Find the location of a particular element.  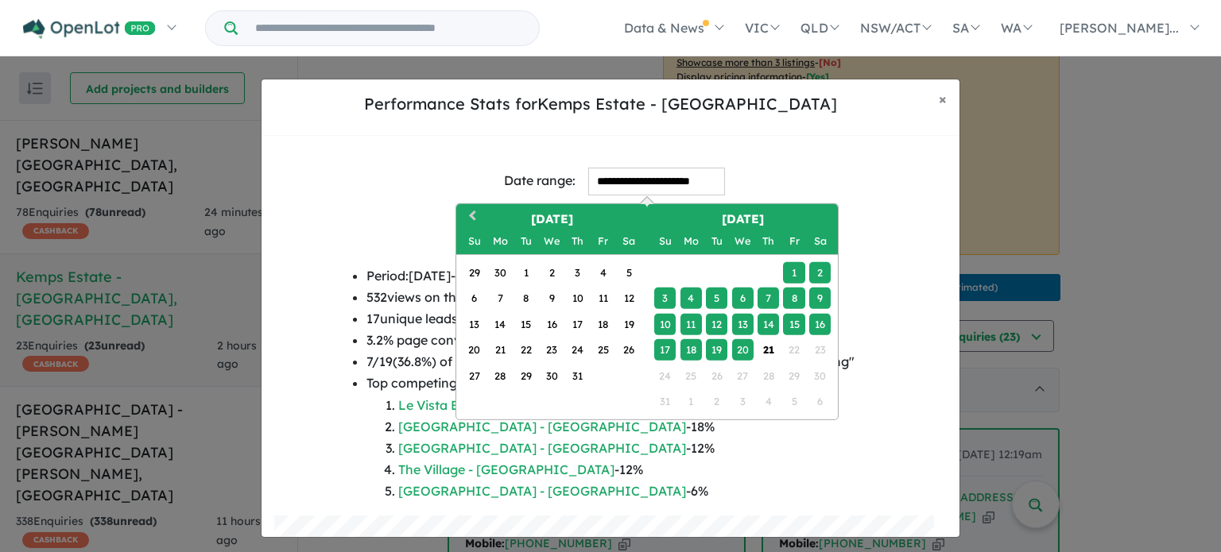

div: Choose Sunday, August 10th, 2025 is located at coordinates (665, 324).